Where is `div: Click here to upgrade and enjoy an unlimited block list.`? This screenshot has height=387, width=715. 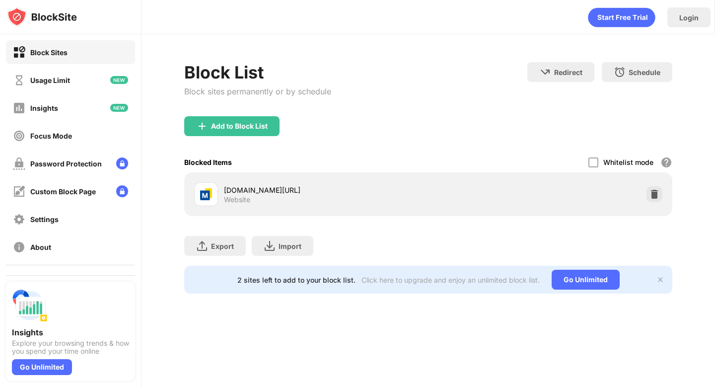
div: Click here to upgrade and enjoy an unlimited block list. is located at coordinates (450, 279).